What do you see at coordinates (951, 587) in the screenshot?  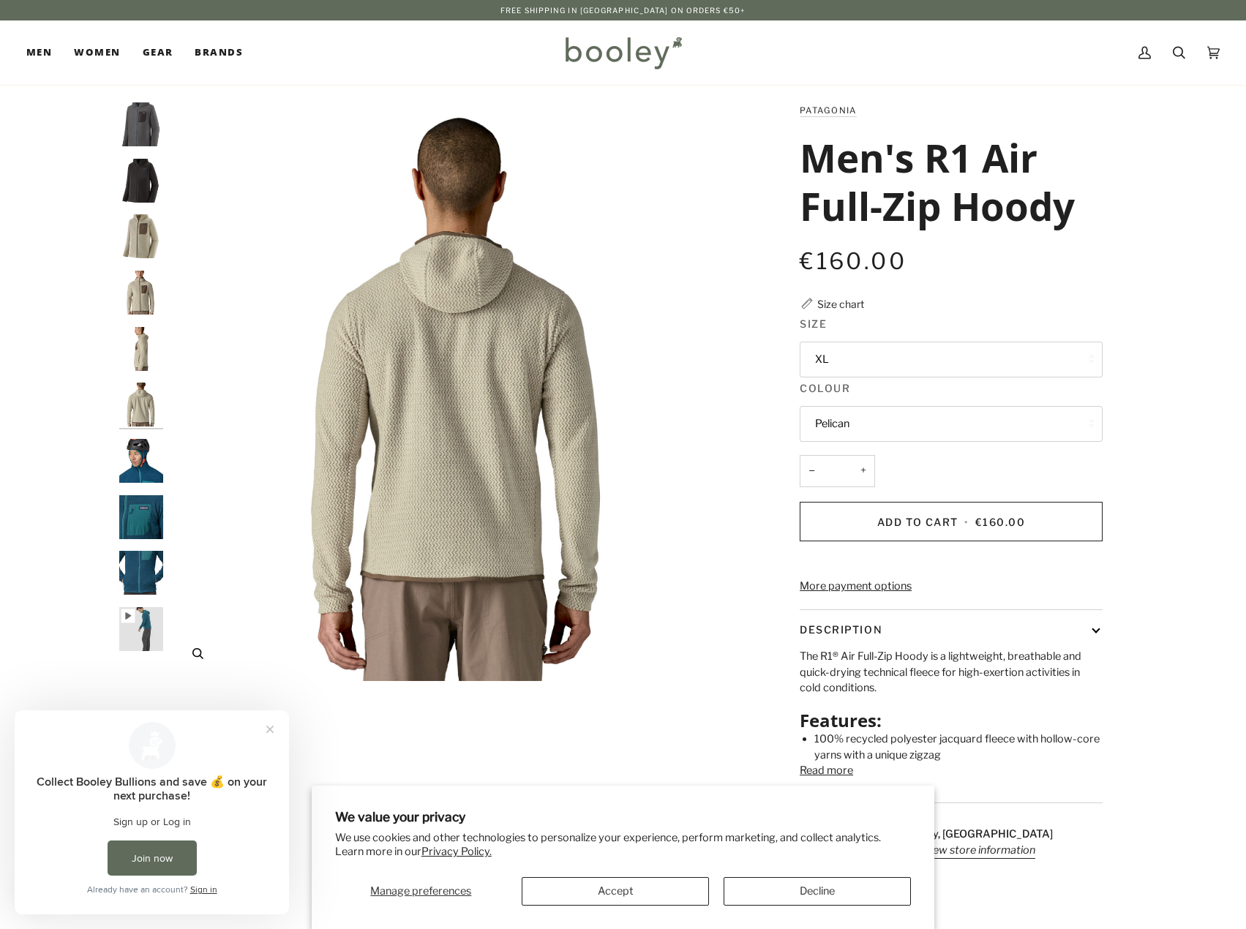 I see `a: More payment options` at bounding box center [951, 587].